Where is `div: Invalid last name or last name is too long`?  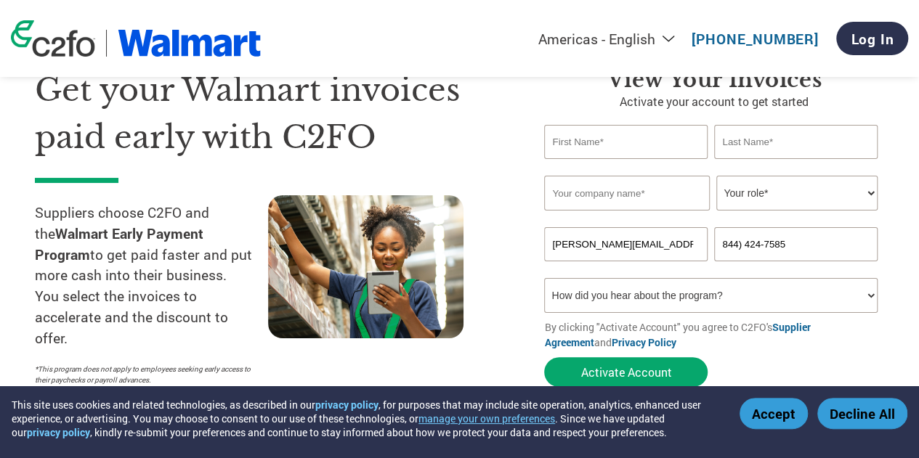 div: Invalid last name or last name is too long is located at coordinates (795, 165).